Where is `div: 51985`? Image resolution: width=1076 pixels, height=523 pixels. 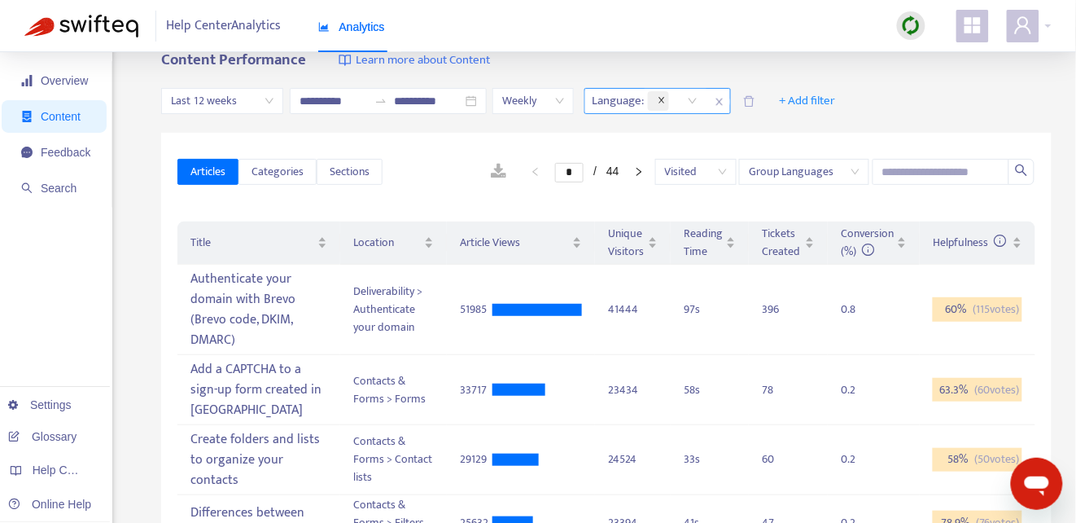 div: 51985 is located at coordinates (476, 309).